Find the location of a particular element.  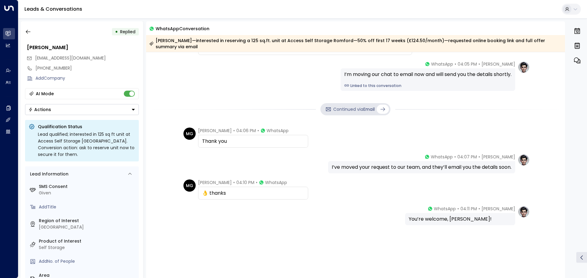

label: Product of Interest is located at coordinates (87, 241).